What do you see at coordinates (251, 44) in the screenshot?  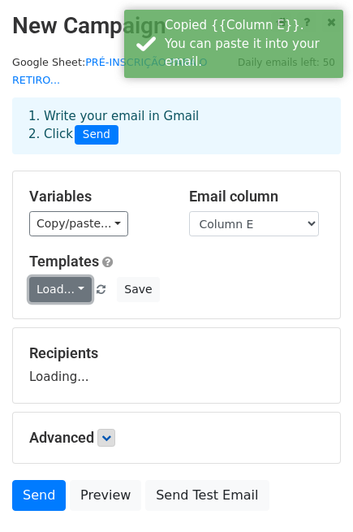 I see `div: Copied {{Column E}}. You can paste it into your email.` at bounding box center [251, 44].